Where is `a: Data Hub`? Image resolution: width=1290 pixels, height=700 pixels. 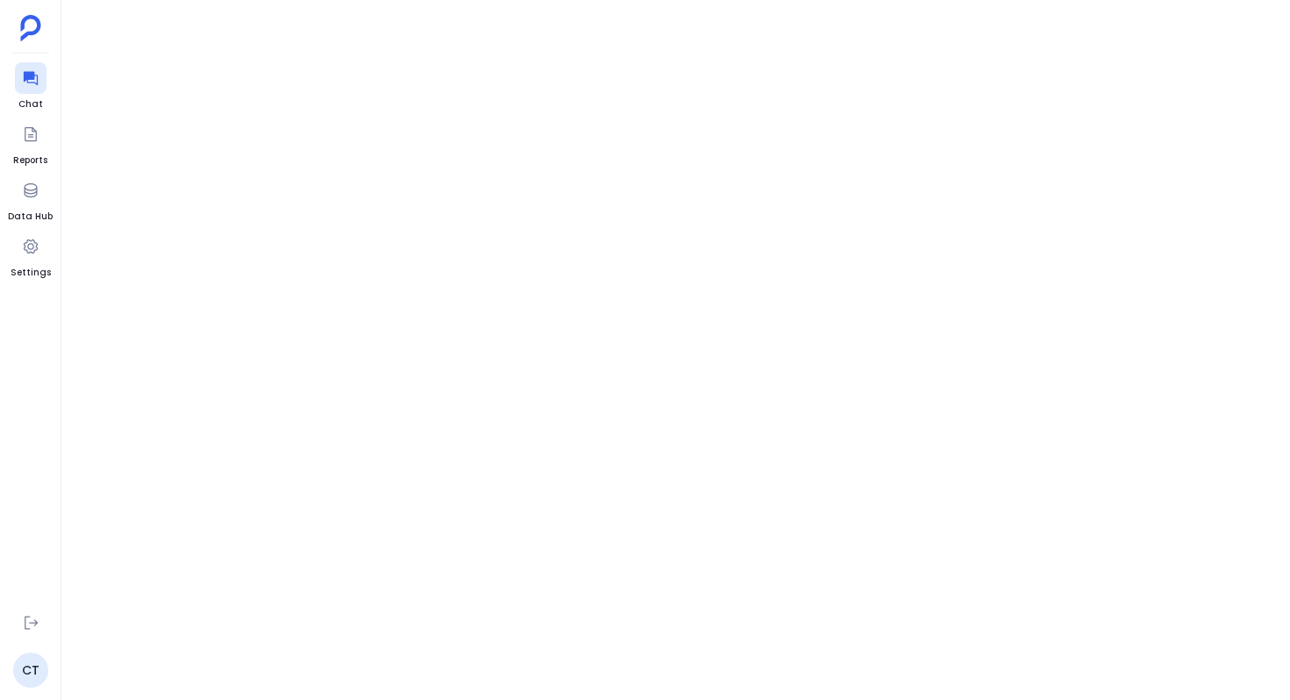 a: Data Hub is located at coordinates (30, 199).